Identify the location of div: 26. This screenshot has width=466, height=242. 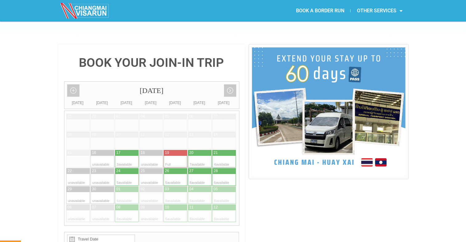
(167, 171).